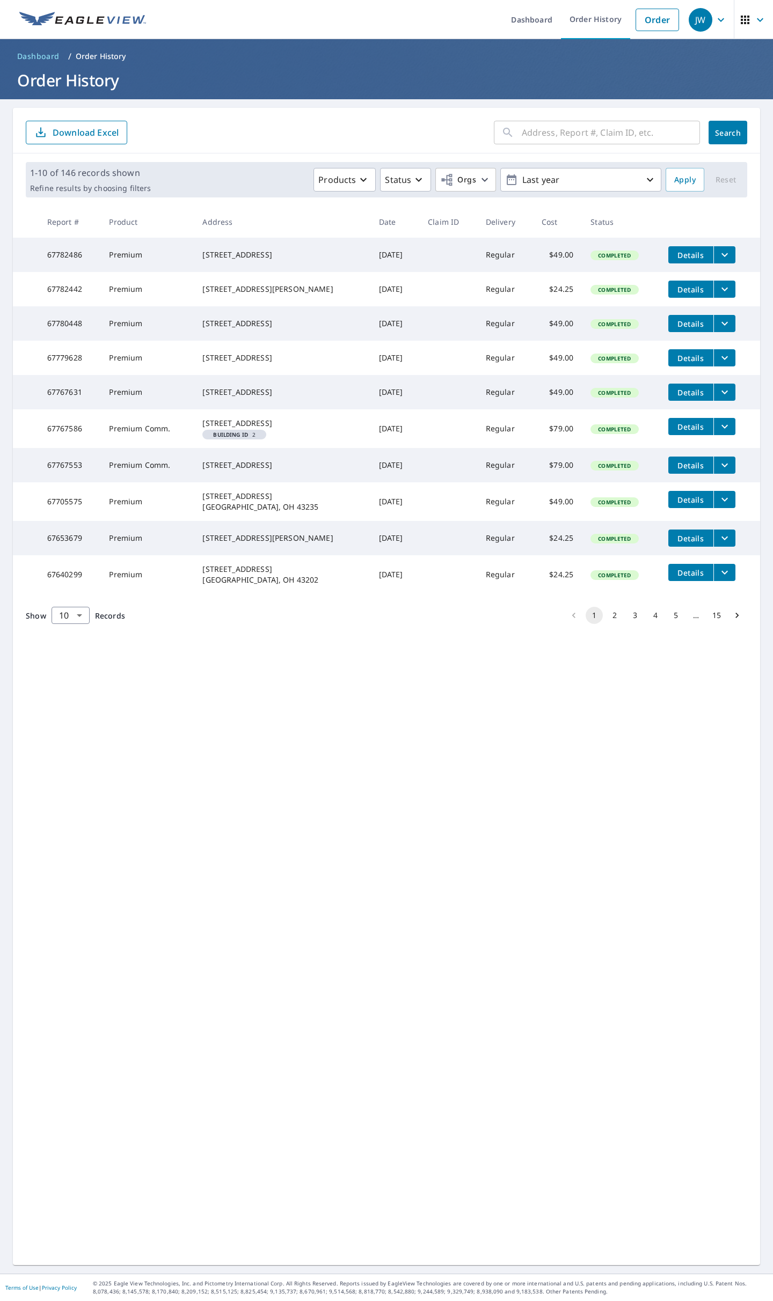 The width and height of the screenshot is (773, 1301). What do you see at coordinates (234, 435) in the screenshot?
I see `span: 2` at bounding box center [234, 435].